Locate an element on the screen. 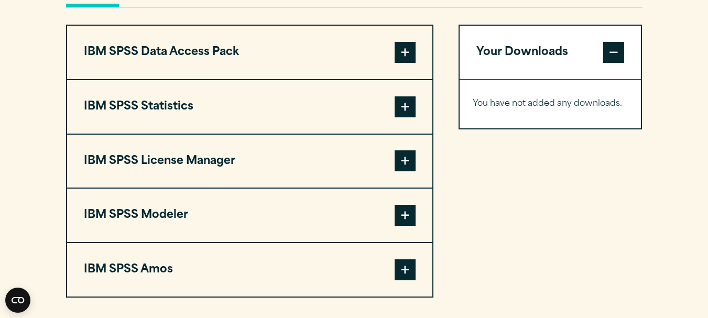 Image resolution: width=708 pixels, height=318 pixels. button: IBM SPSS Amos is located at coordinates (250, 270).